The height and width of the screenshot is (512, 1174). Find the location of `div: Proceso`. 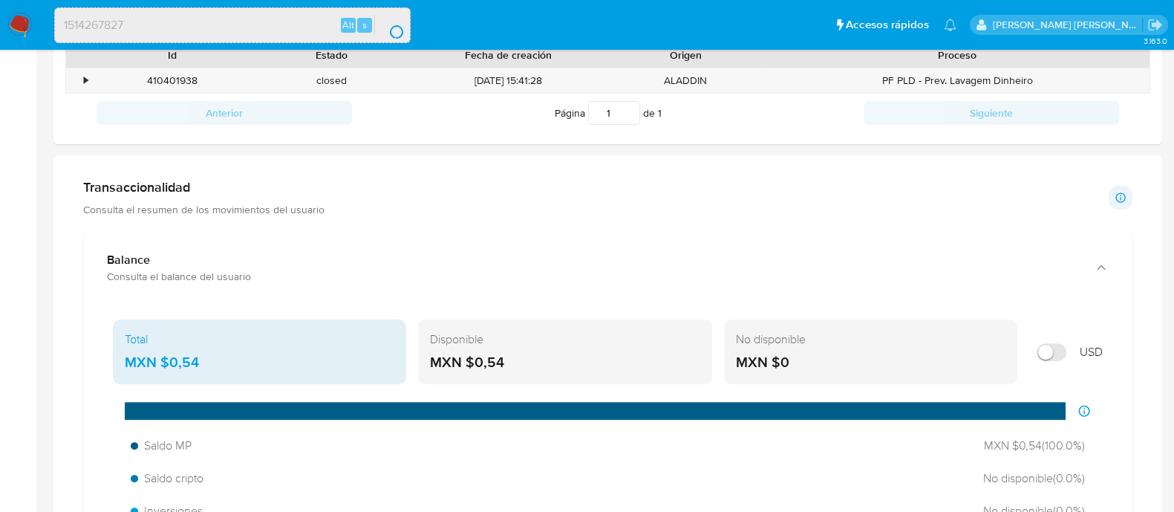

div: Proceso is located at coordinates (957, 55).